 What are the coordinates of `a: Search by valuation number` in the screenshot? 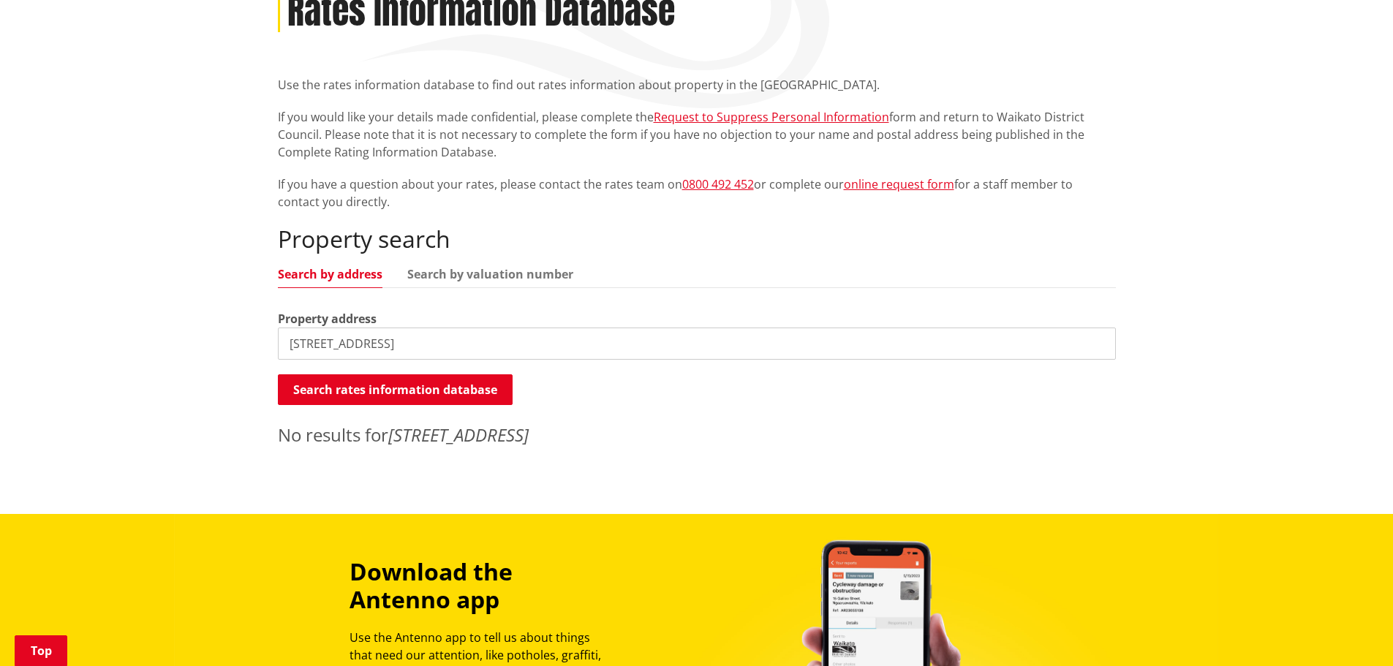 It's located at (490, 274).